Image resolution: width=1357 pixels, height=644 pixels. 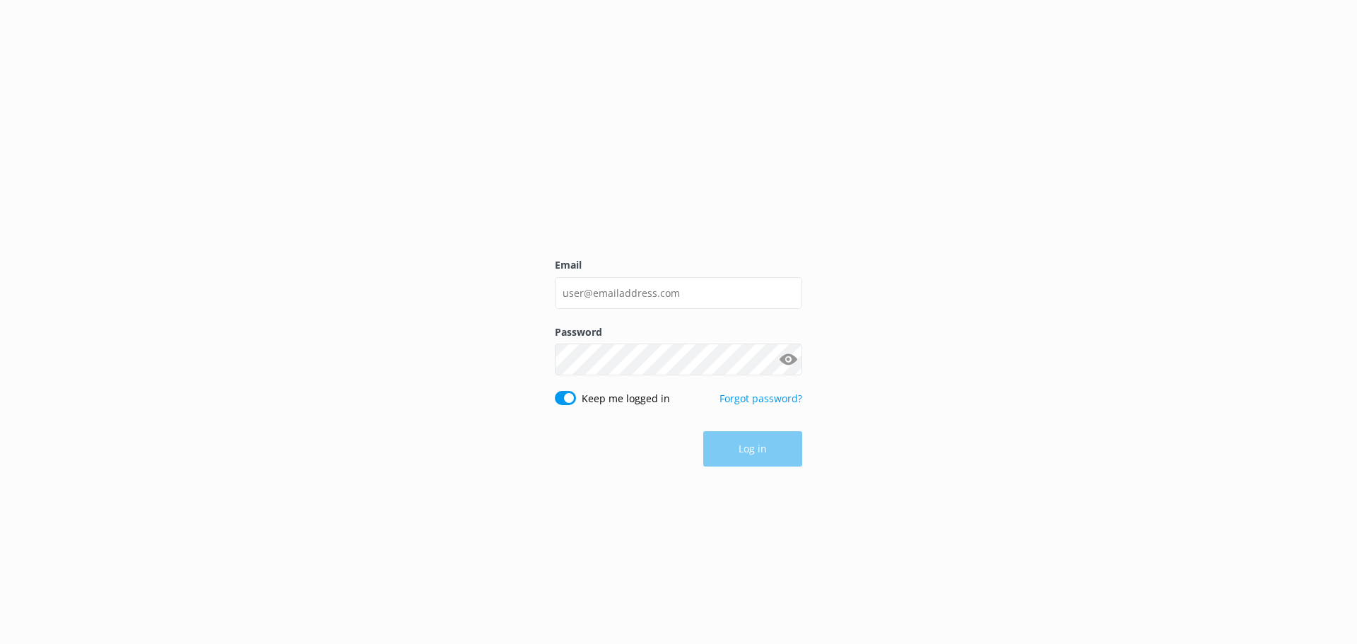 I want to click on label: Keep me logged in, so click(x=625, y=399).